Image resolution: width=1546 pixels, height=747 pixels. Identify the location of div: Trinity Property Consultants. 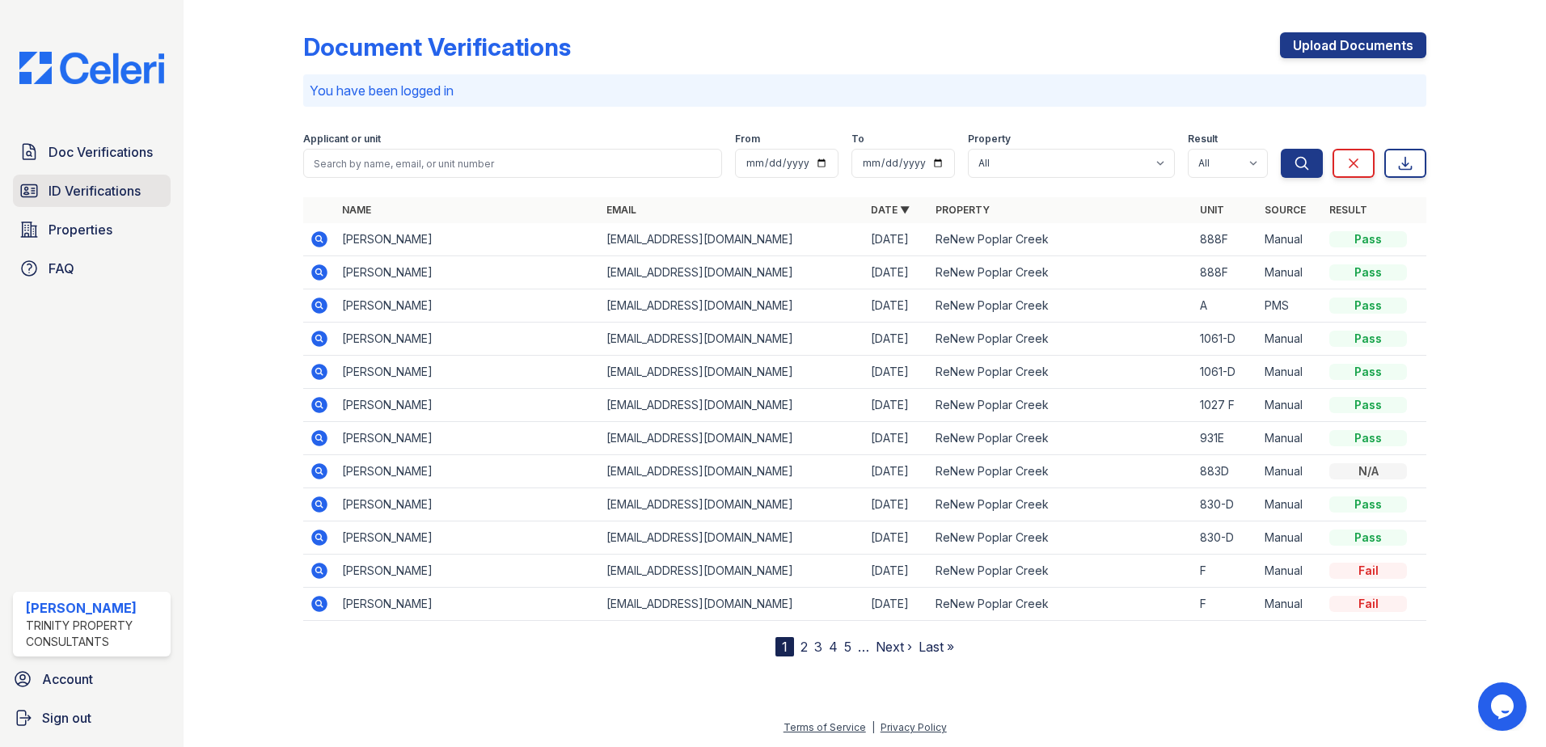
(95, 634).